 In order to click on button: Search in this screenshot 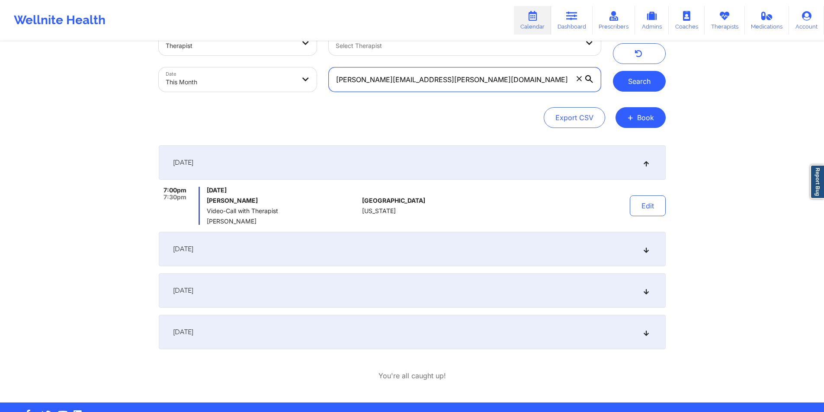, I will do `click(639, 81)`.